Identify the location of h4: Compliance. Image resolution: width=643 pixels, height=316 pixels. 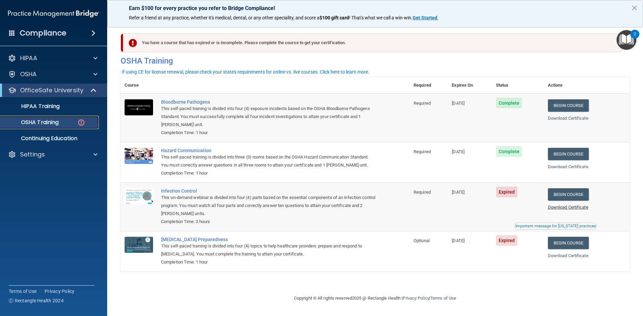
(43, 33).